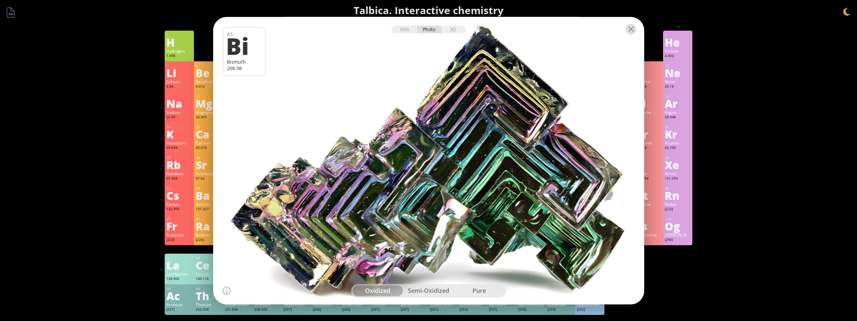 The image size is (857, 321). I want to click on div: 24.305, so click(208, 118).